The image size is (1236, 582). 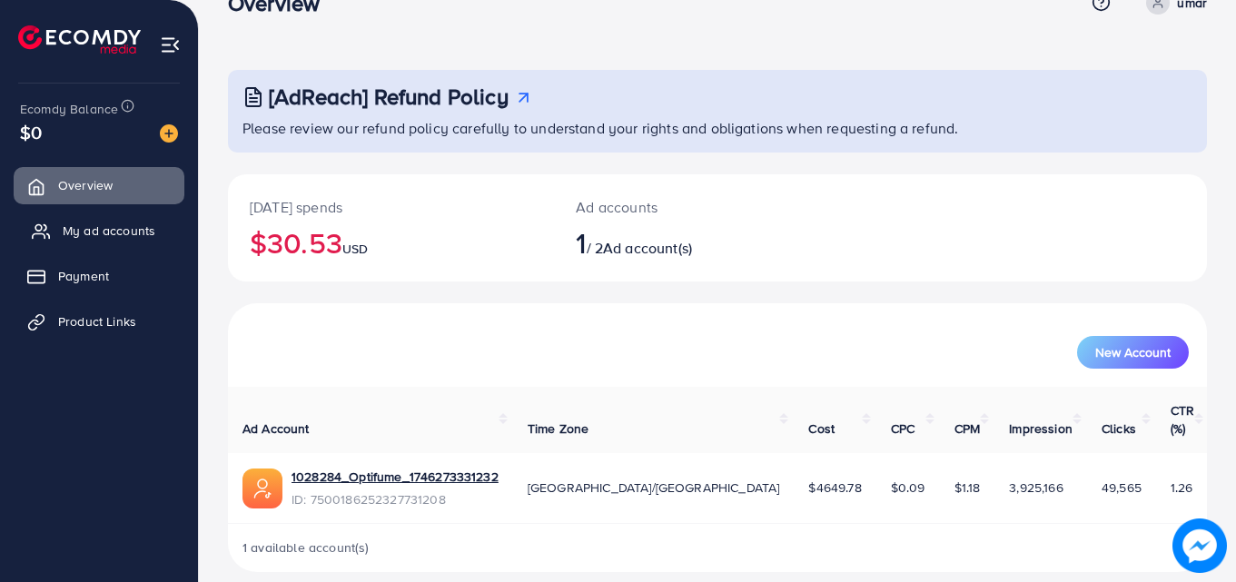 I want to click on img: logo, so click(x=79, y=39).